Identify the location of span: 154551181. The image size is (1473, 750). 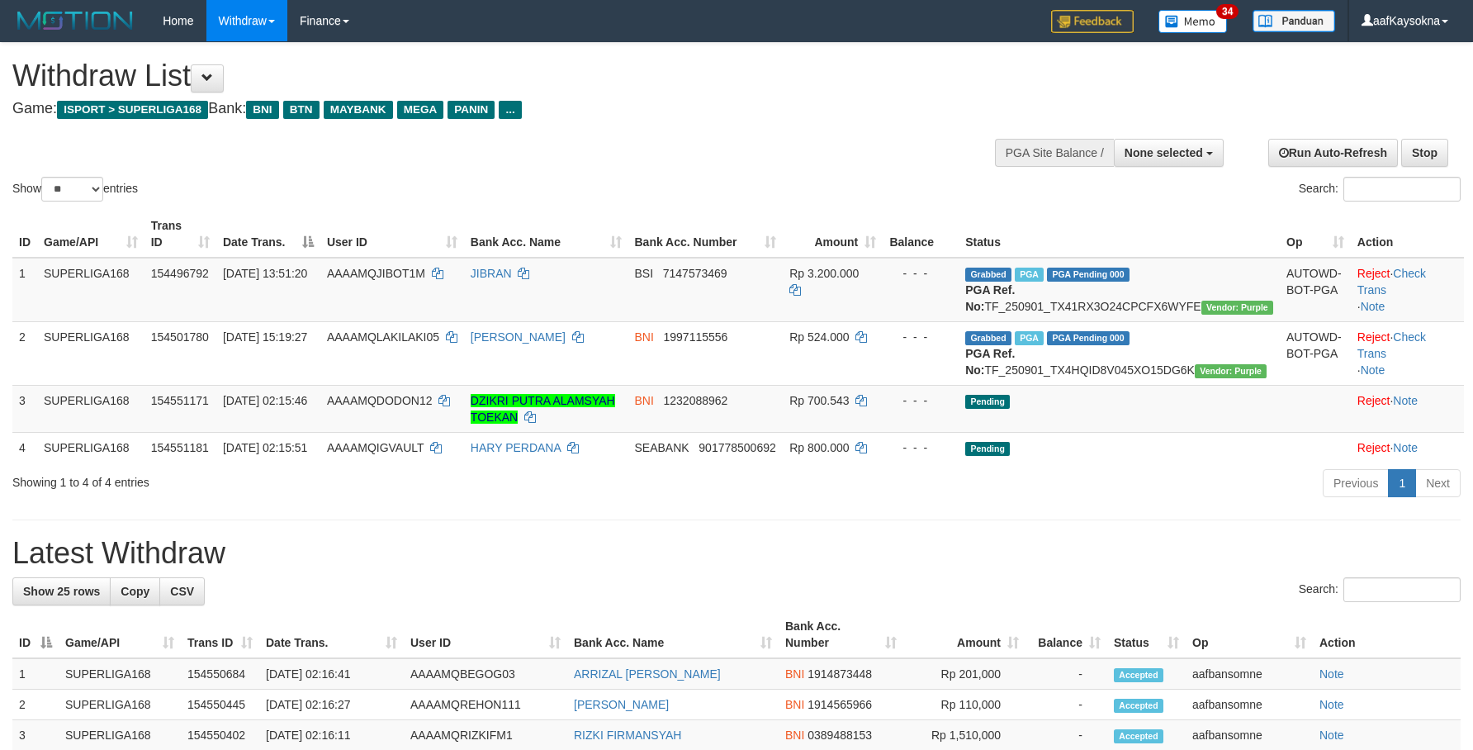
(180, 448).